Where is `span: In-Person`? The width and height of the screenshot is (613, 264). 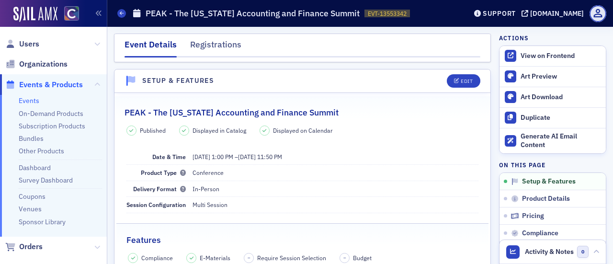
span: In-Person is located at coordinates (206, 189).